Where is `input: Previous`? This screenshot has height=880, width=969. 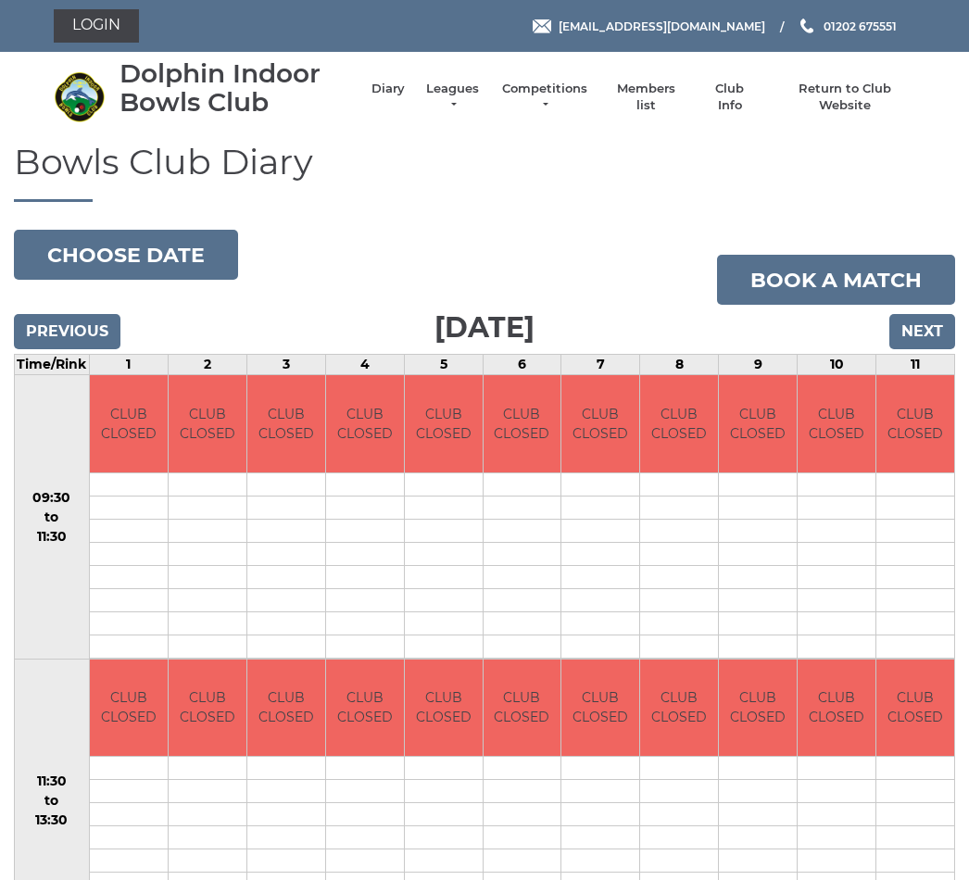
input: Previous is located at coordinates (67, 332).